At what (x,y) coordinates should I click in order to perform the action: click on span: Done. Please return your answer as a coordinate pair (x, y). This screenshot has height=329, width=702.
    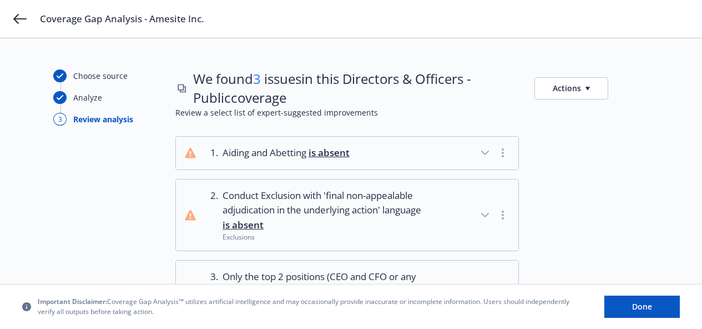
    Looking at the image, I should click on (642, 306).